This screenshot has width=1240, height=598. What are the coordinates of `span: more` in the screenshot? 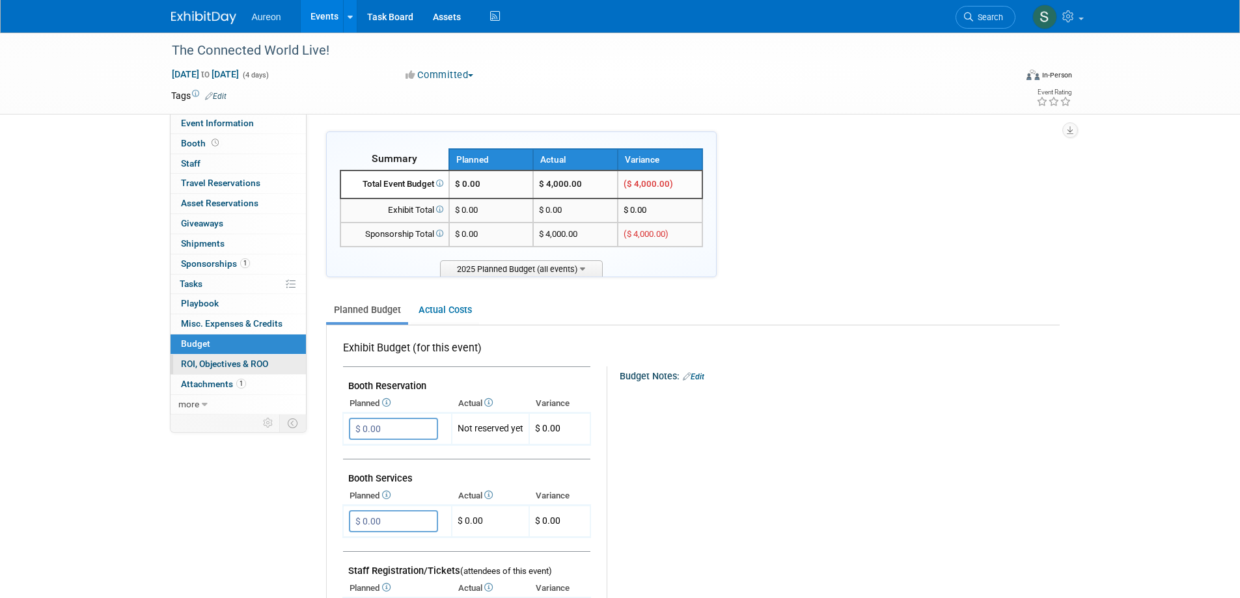 It's located at (189, 404).